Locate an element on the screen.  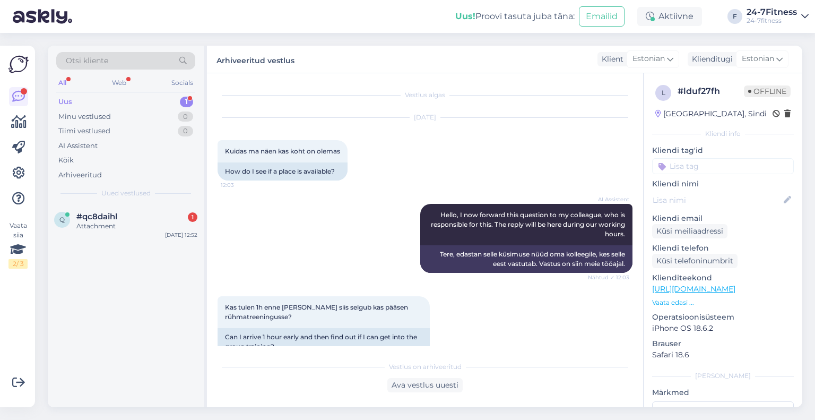
div: How do I see if a place is available? is located at coordinates (282, 171).